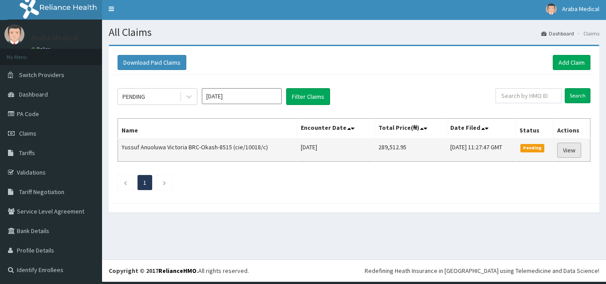 This screenshot has width=606, height=284. Describe the element at coordinates (572, 63) in the screenshot. I see `a: Add Claim` at that location.